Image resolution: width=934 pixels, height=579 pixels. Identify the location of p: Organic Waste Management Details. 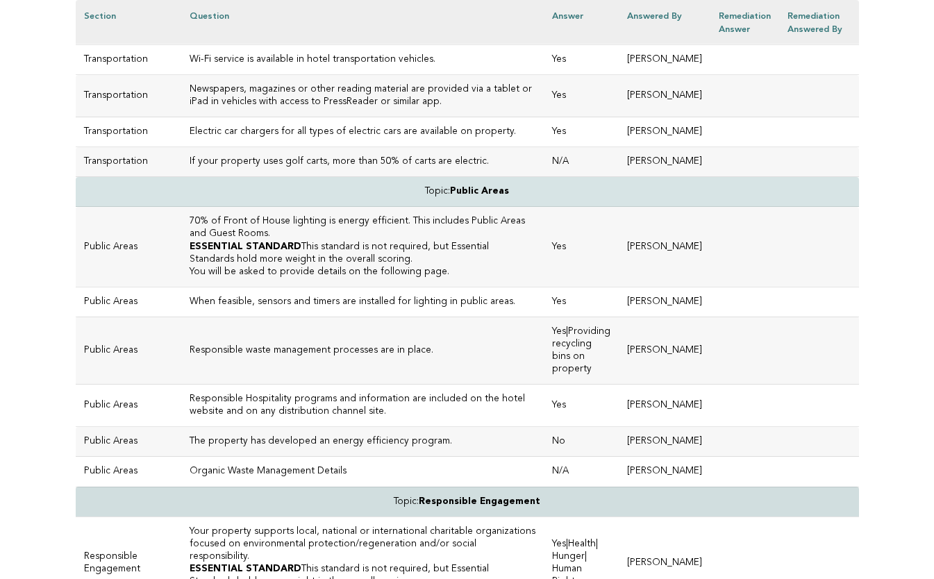
(363, 472).